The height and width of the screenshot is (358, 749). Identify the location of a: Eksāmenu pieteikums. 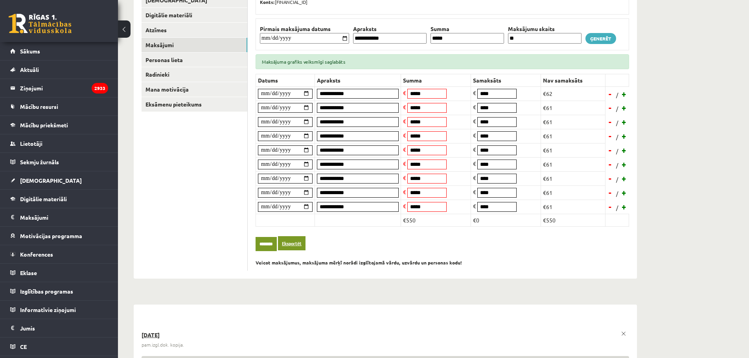
(194, 104).